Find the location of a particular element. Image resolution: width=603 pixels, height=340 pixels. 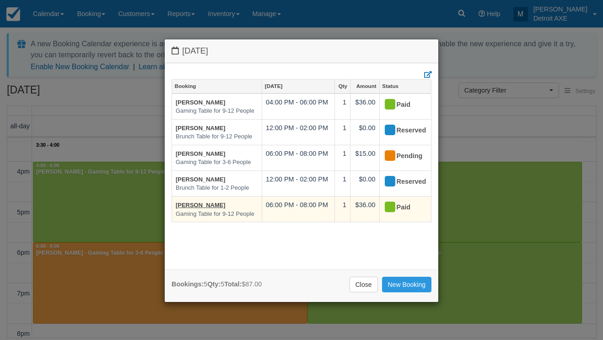

div: Pending is located at coordinates (401, 156).